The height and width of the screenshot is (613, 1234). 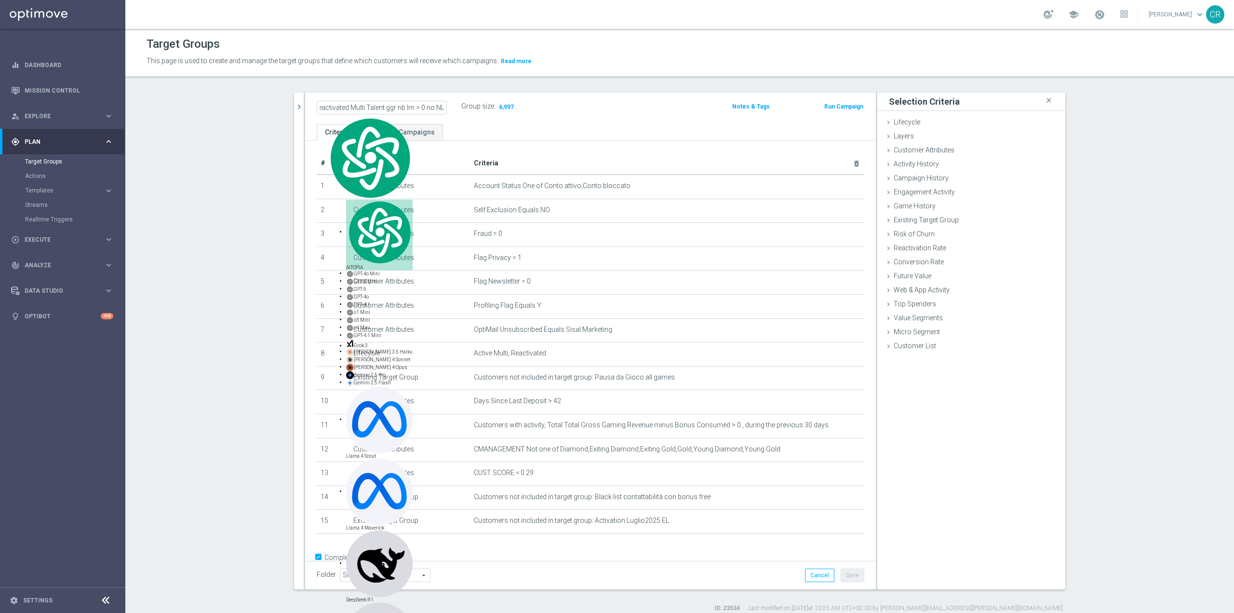 I want to click on span: Customers not included in target group: Pausa da Gioco all games, so click(x=574, y=377).